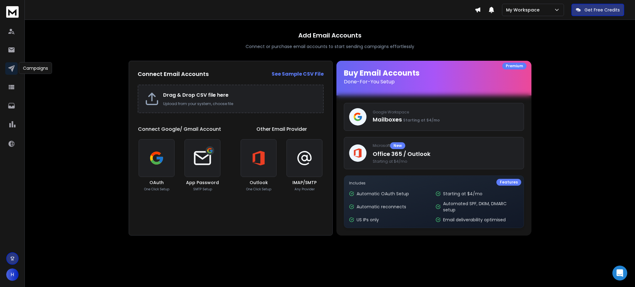  I want to click on p: Microsoft, so click(445, 146).